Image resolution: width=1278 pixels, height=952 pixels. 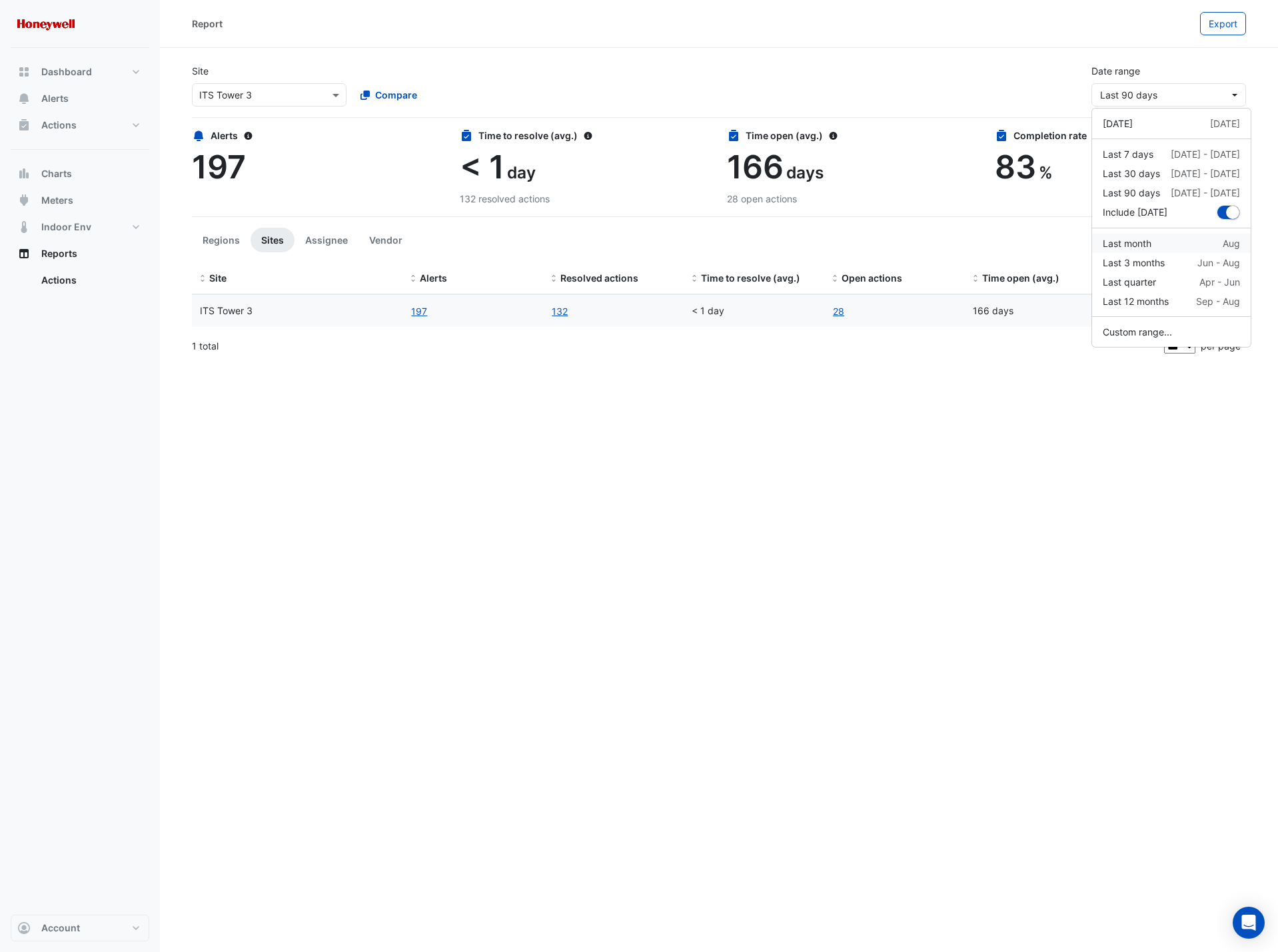 I want to click on div: 28 open actions, so click(x=853, y=199).